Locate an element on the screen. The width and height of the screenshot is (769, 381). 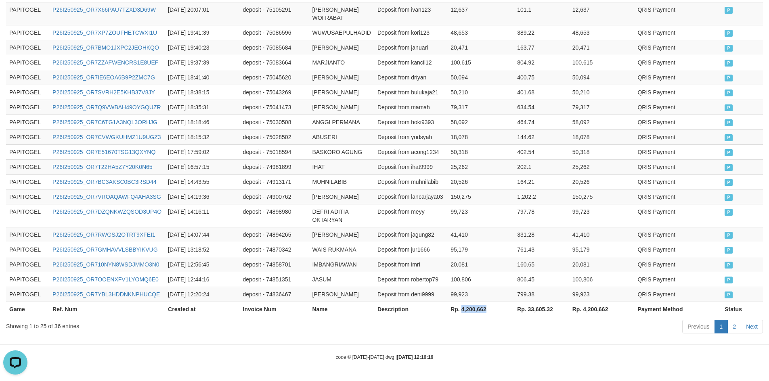
a: P26I250925_OR7CVWGKUHMZ1U9UGZ3 is located at coordinates (107, 137).